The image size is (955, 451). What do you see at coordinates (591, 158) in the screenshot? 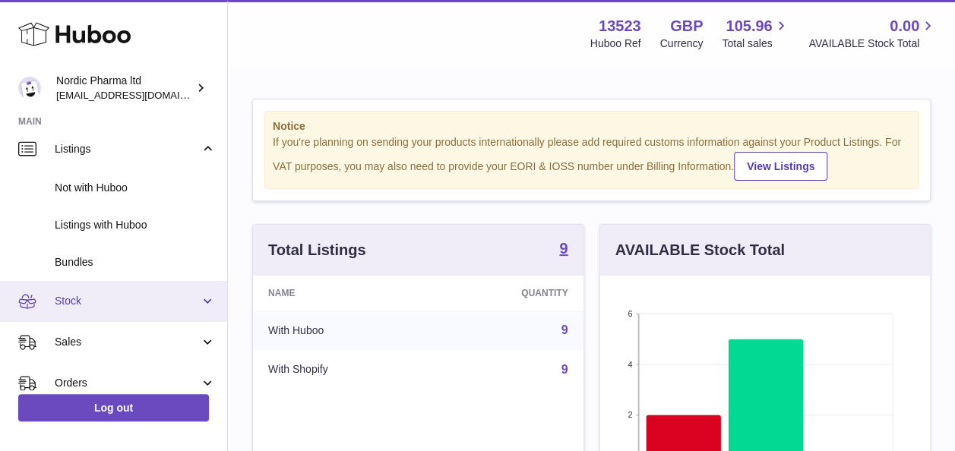
I see `div: If you're planning on sending your products internationally please add required customs informati...` at bounding box center [591, 158].